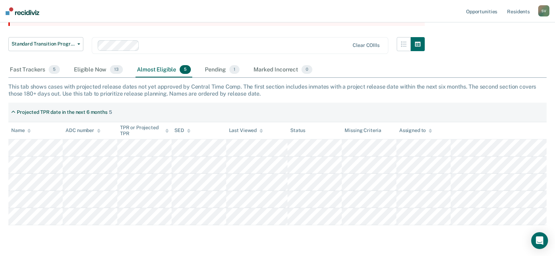 The height and width of the screenshot is (256, 555). I want to click on div: Almost Eligible5, so click(164, 70).